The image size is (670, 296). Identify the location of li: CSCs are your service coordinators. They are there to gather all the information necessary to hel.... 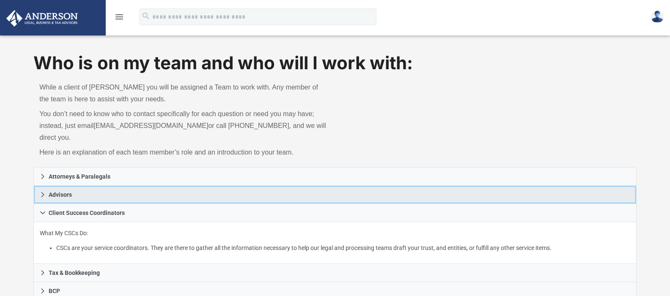
(343, 248).